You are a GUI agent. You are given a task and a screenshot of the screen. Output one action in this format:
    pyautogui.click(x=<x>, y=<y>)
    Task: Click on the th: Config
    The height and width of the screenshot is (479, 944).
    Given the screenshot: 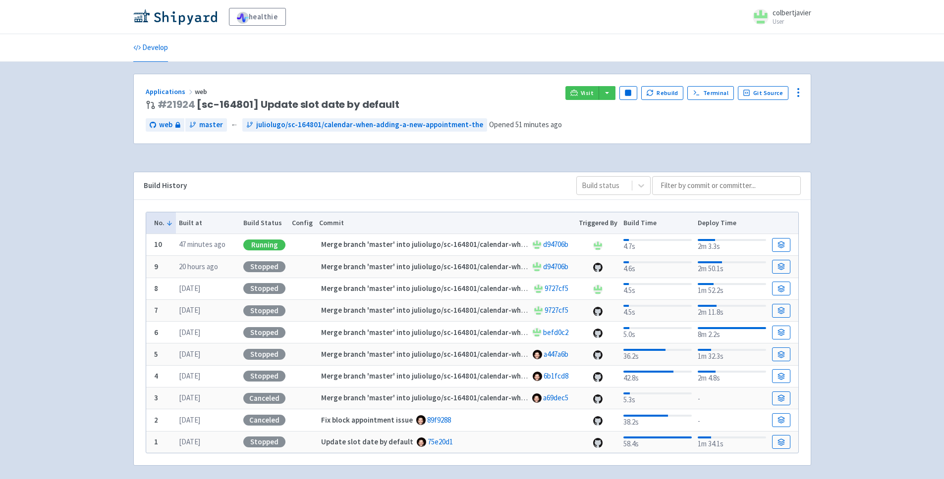 What is the action you would take?
    pyautogui.click(x=302, y=223)
    